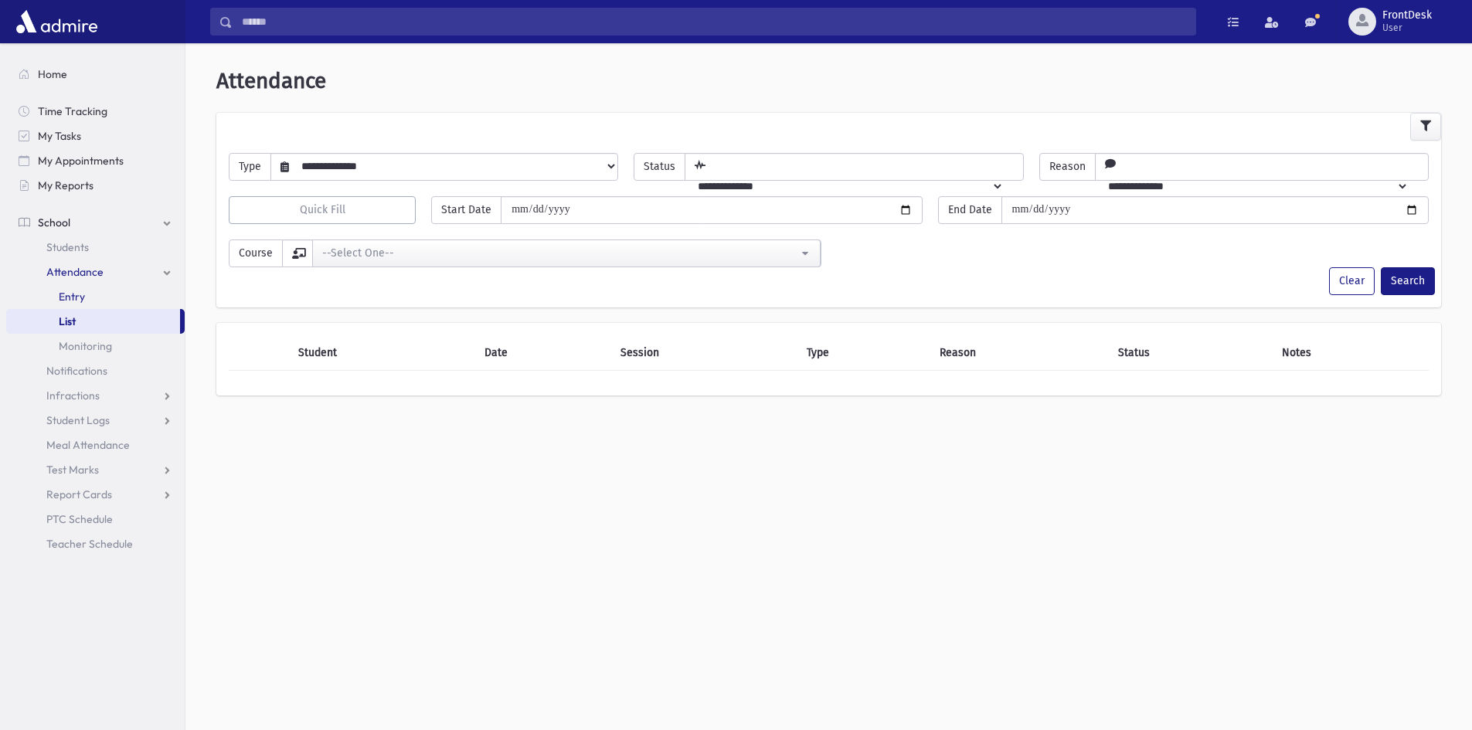 This screenshot has height=730, width=1472. What do you see at coordinates (543, 353) in the screenshot?
I see `th: Date` at bounding box center [543, 353].